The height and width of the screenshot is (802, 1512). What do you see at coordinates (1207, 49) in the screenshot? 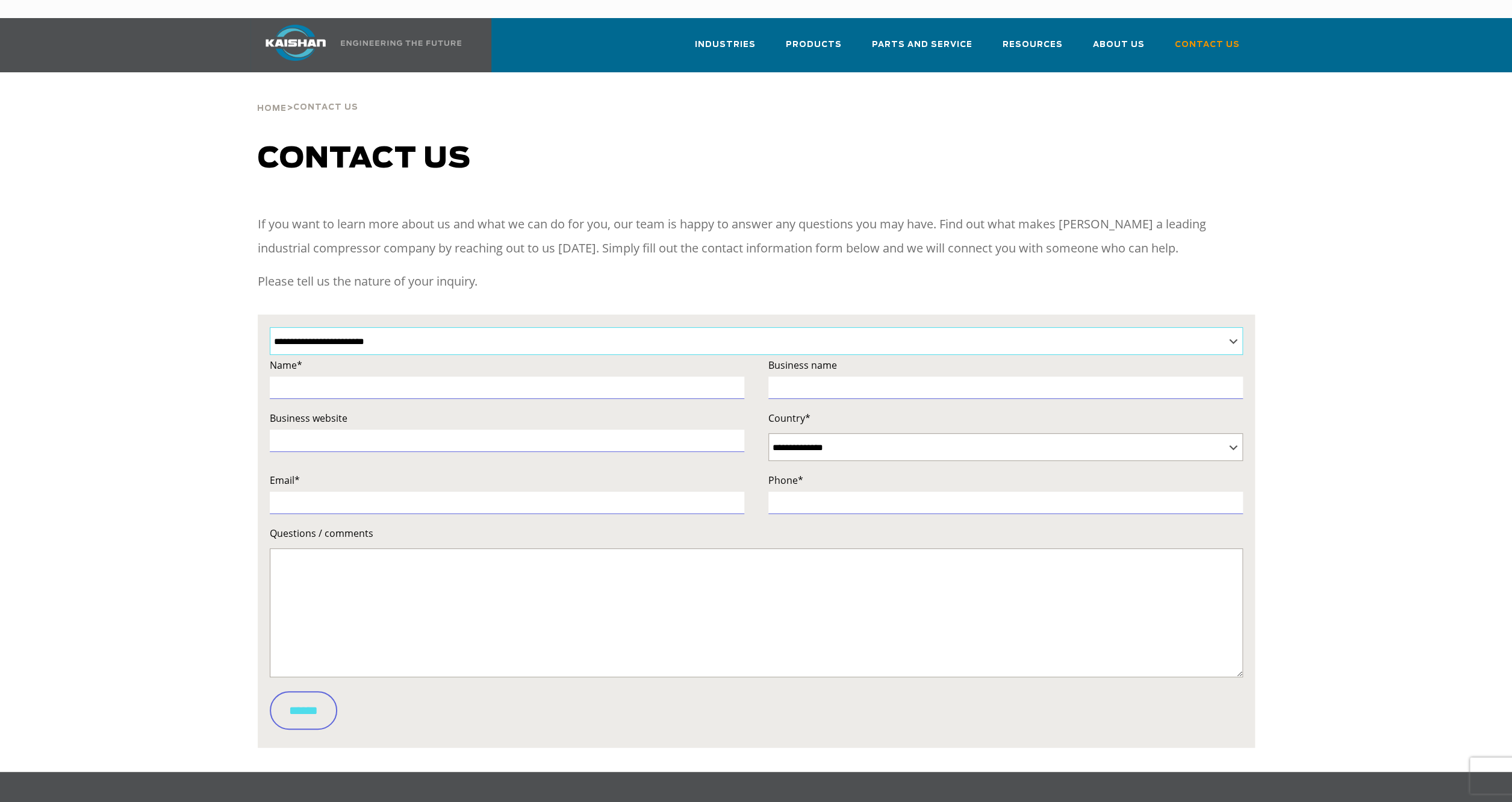
I see `a: Contact Us` at bounding box center [1207, 49].